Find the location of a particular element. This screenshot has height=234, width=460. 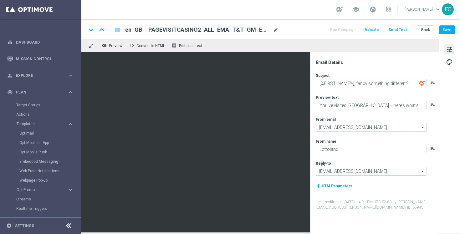

button: Validate is located at coordinates (372, 30).